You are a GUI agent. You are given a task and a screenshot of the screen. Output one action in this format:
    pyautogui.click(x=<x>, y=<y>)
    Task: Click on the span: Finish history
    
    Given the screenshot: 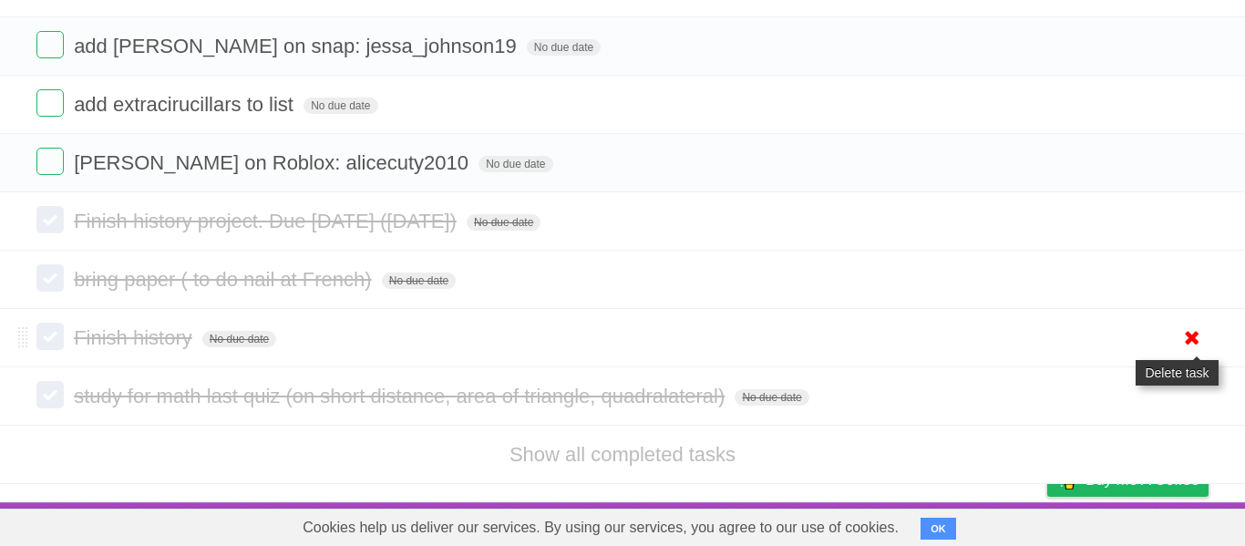 What is the action you would take?
    pyautogui.click(x=135, y=337)
    